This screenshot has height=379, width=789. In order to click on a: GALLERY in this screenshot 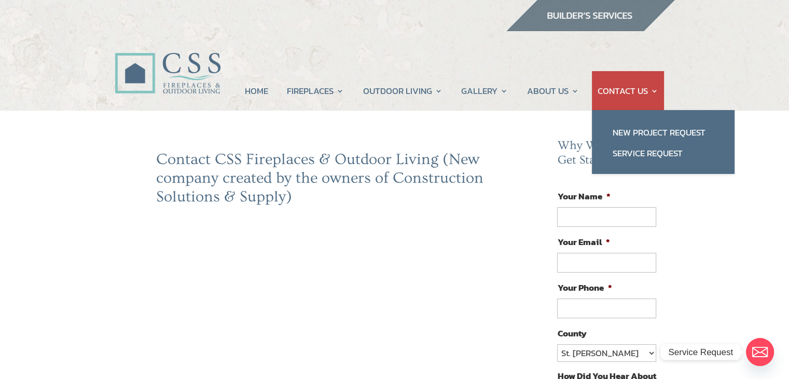, I will do `click(485, 91)`.